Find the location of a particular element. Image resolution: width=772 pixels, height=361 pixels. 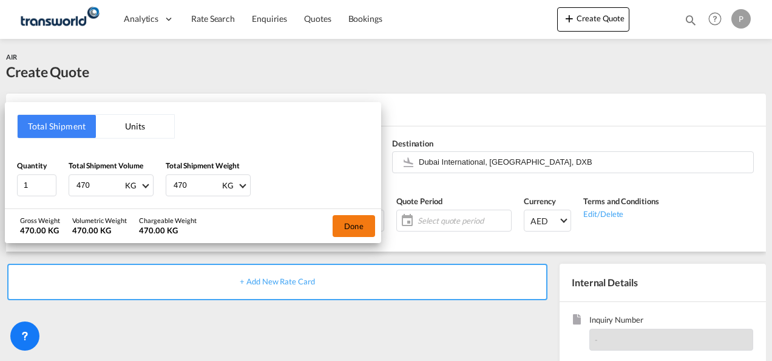

div: Volumetric Weight is located at coordinates (100, 220).